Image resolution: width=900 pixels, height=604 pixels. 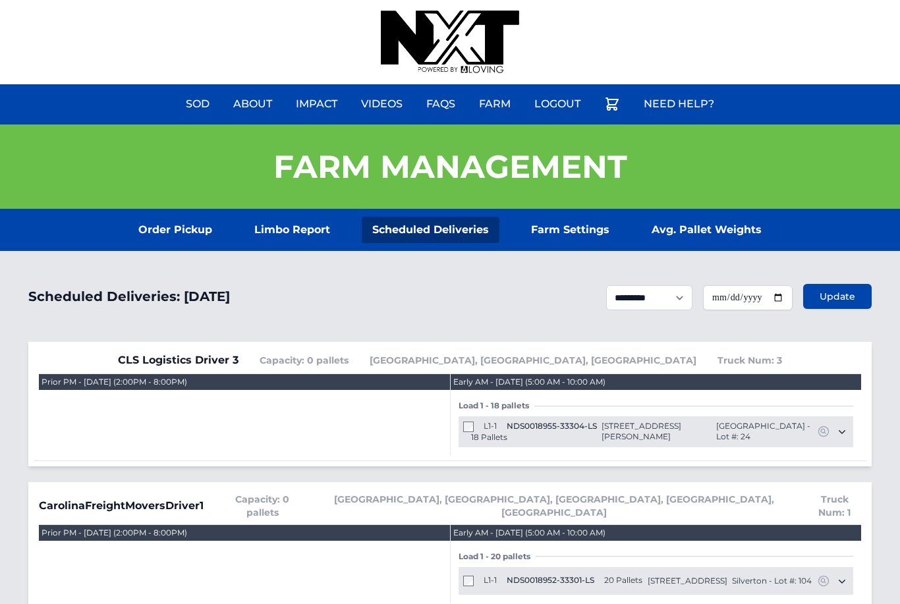 What do you see at coordinates (489, 437) in the screenshot?
I see `span: 18 Pallets` at bounding box center [489, 437].